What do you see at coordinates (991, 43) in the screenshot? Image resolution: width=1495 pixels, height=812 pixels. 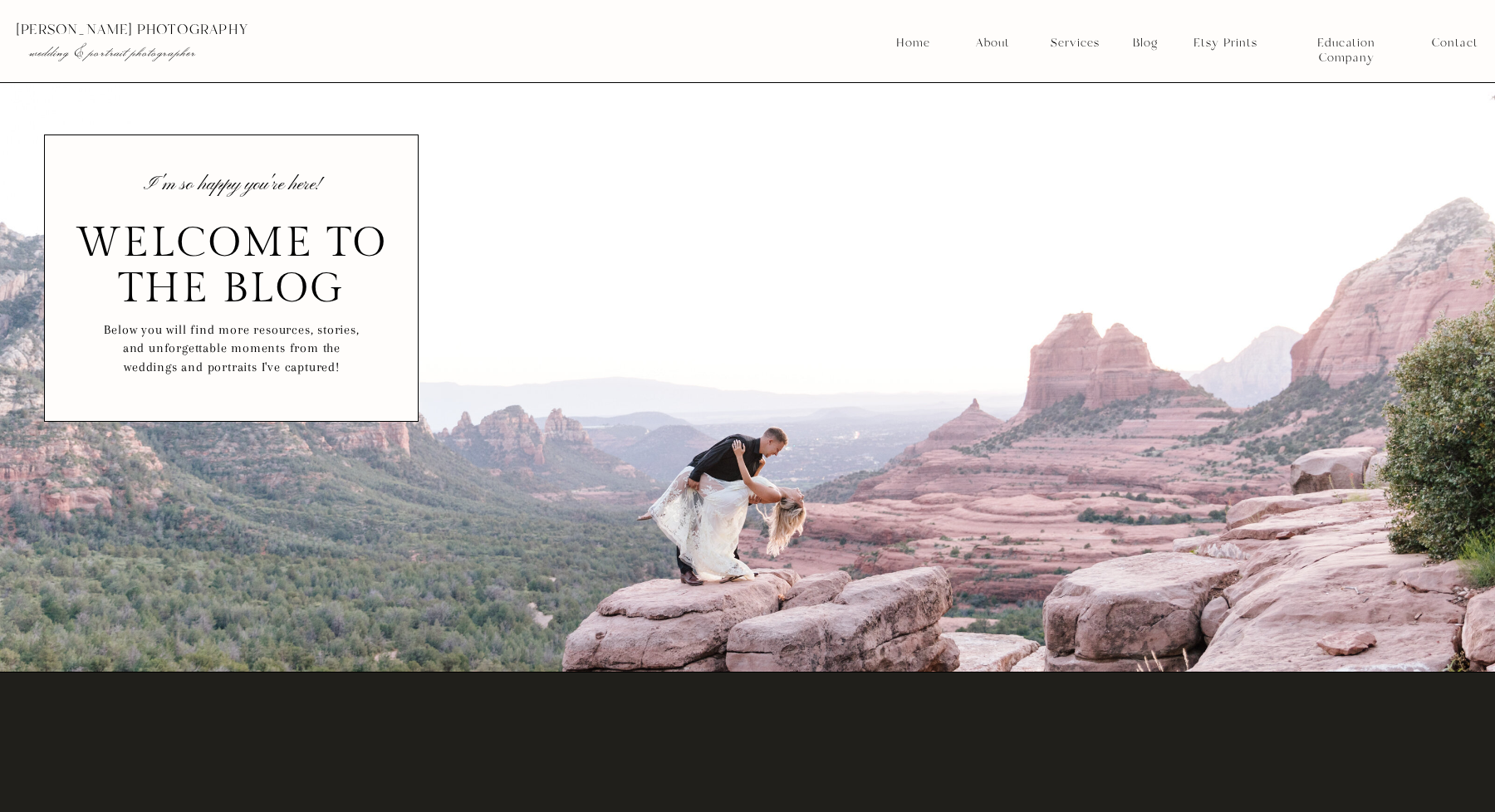 I see `nav: About` at bounding box center [991, 43].